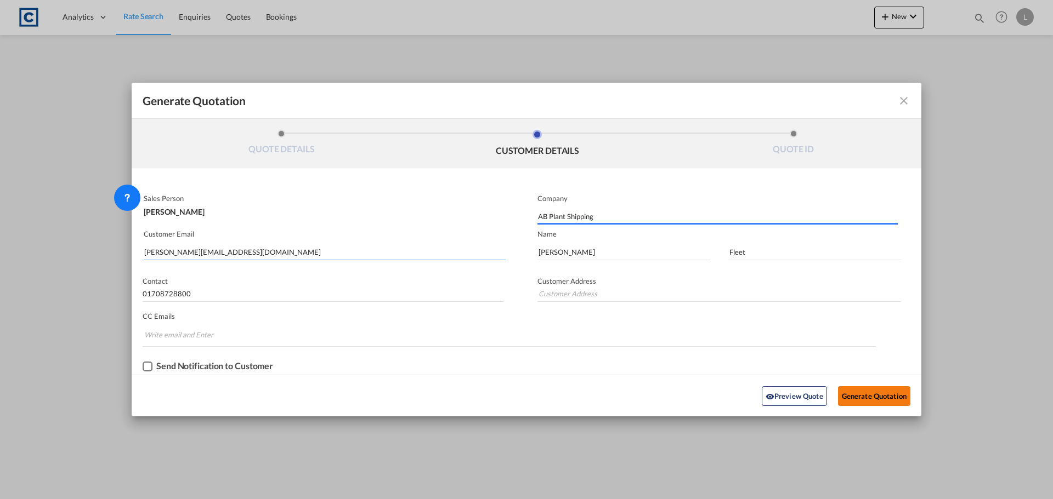  I want to click on p: Company, so click(717, 198).